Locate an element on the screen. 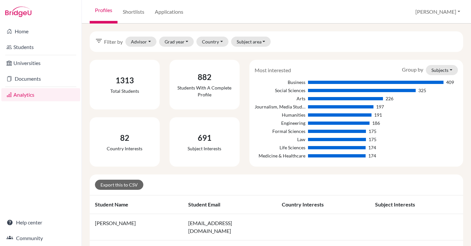 This screenshot has height=246, width=471. a: Students is located at coordinates (41, 47).